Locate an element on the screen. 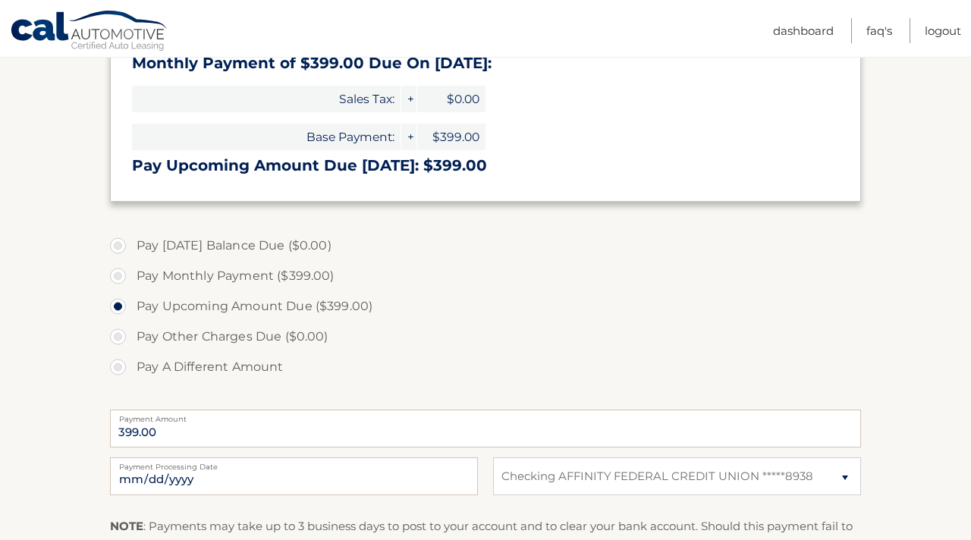 The image size is (971, 540). input: Payment Date is located at coordinates (294, 476).